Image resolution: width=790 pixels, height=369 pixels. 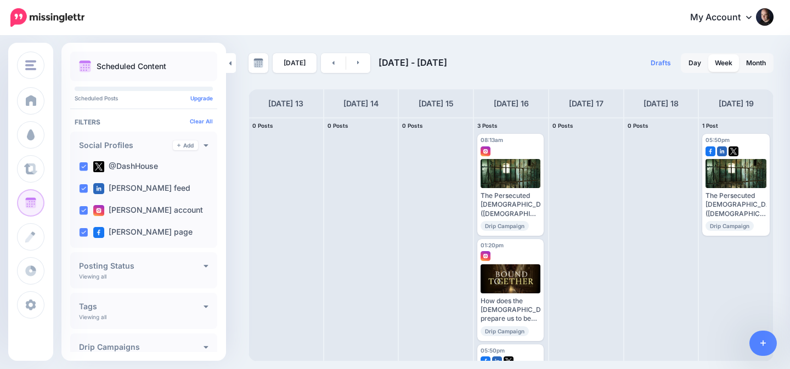 I want to click on h4: Drip Campaigns, so click(x=141, y=347).